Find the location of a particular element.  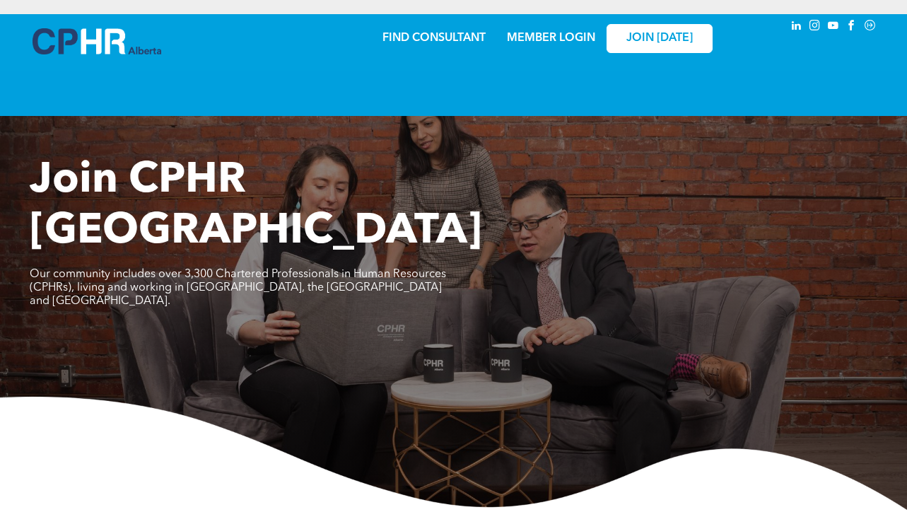

a: FIND CONSULTANT is located at coordinates (434, 38).